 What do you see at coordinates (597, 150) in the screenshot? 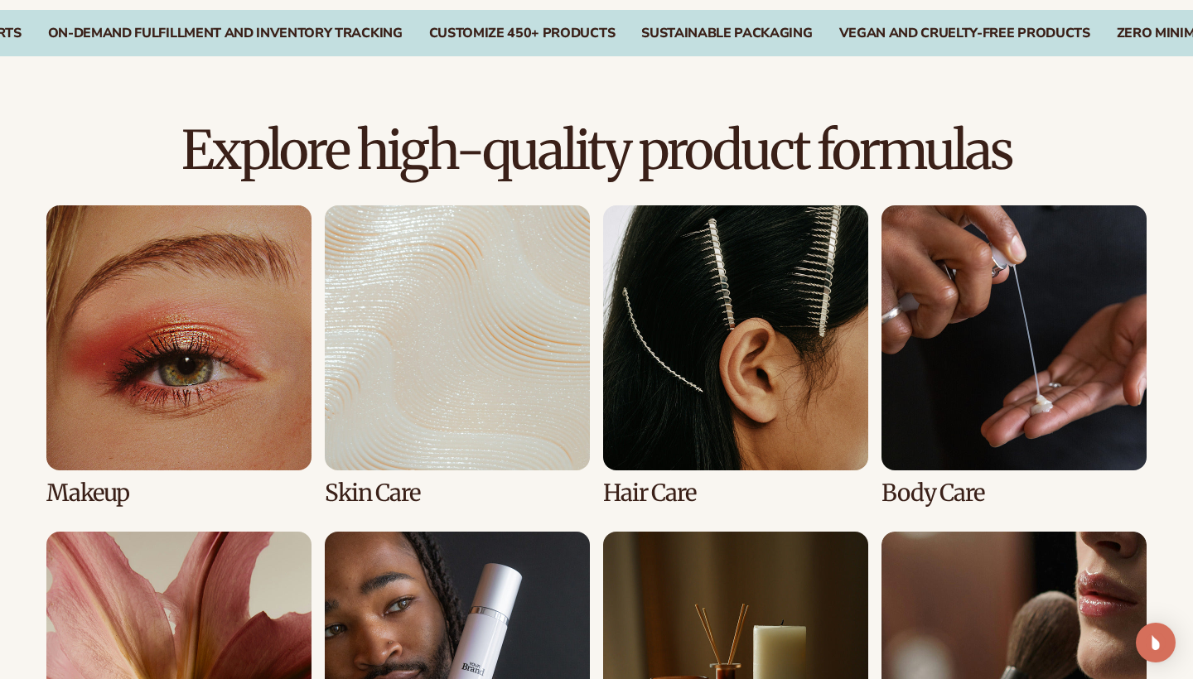
I see `h2: Explore high-quality product formulas` at bounding box center [597, 150].